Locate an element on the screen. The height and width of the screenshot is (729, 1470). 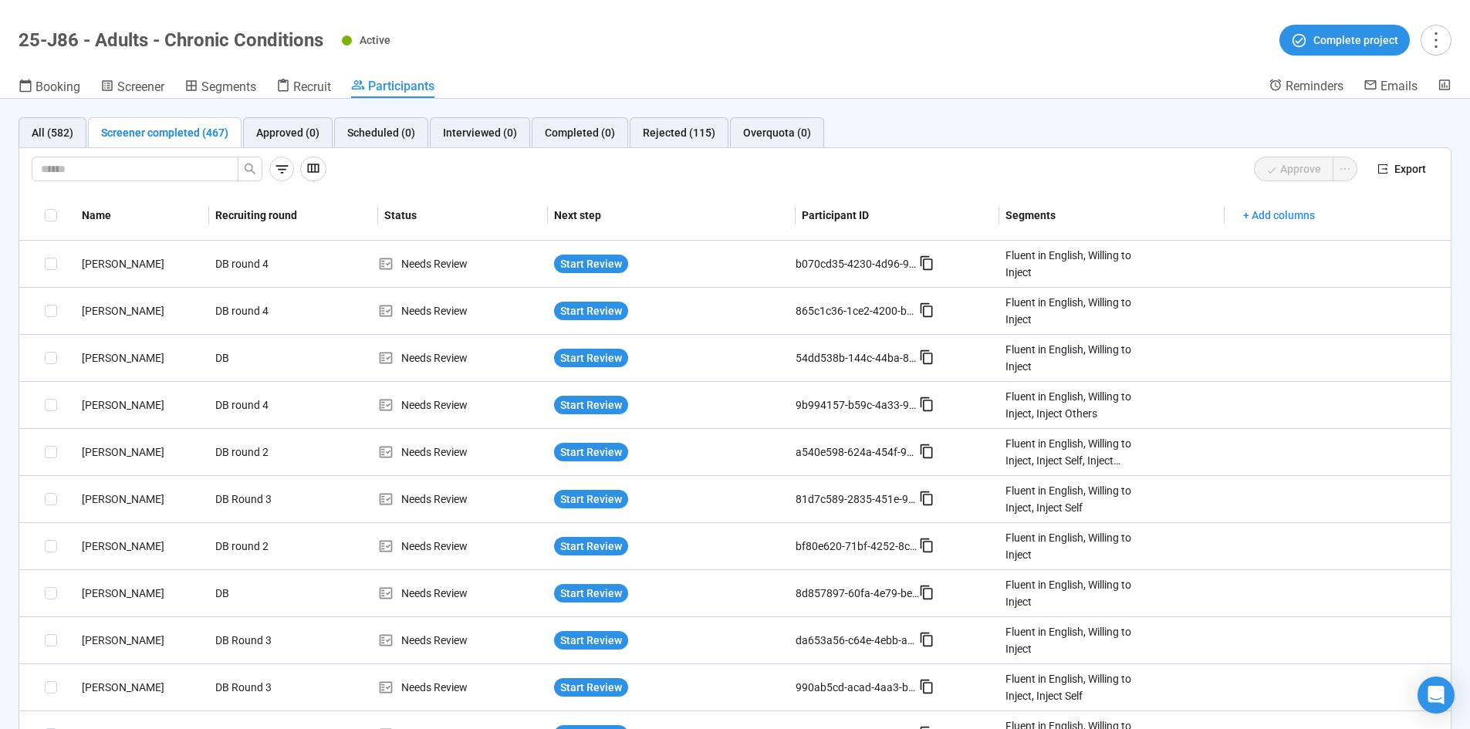
div: Overquota (0) is located at coordinates (777, 133).